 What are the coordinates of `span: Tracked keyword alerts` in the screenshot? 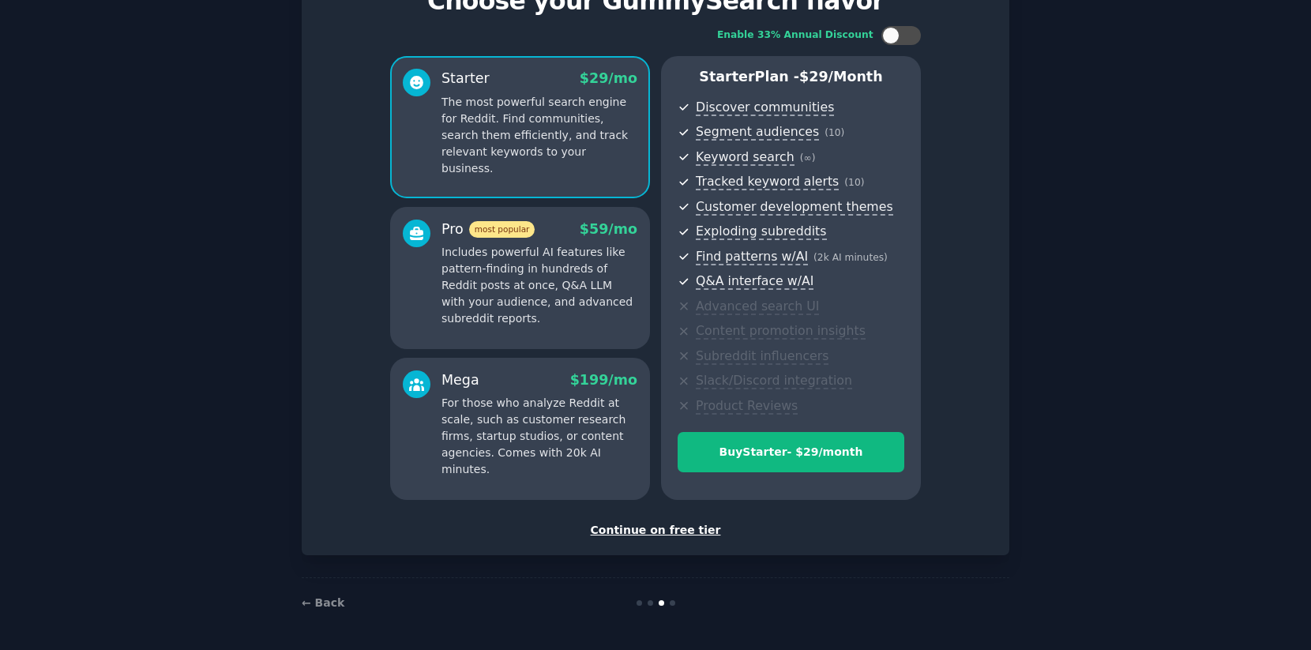 It's located at (767, 182).